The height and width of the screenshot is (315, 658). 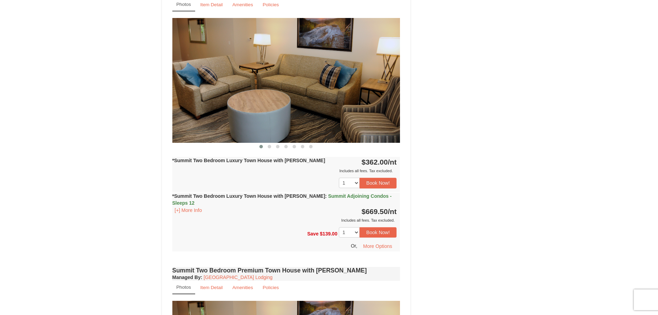 What do you see at coordinates (184, 287) in the screenshot?
I see `a: Photos` at bounding box center [184, 287].